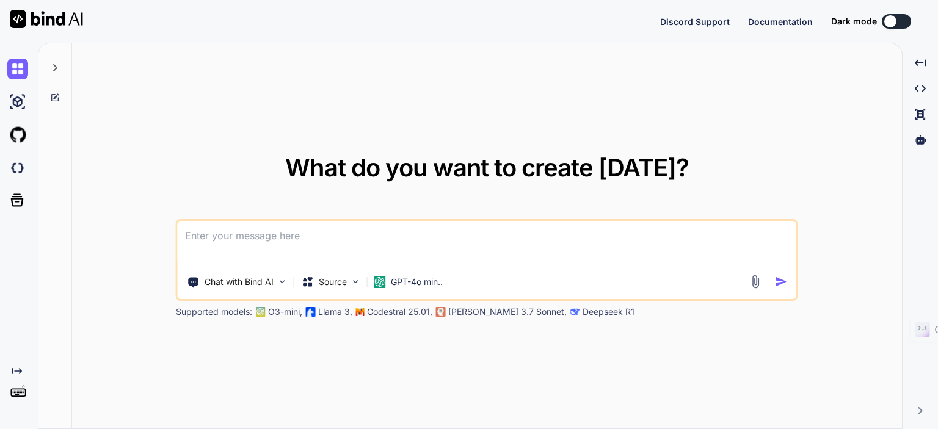 The image size is (938, 429). What do you see at coordinates (781, 282) in the screenshot?
I see `img: icon` at bounding box center [781, 282].